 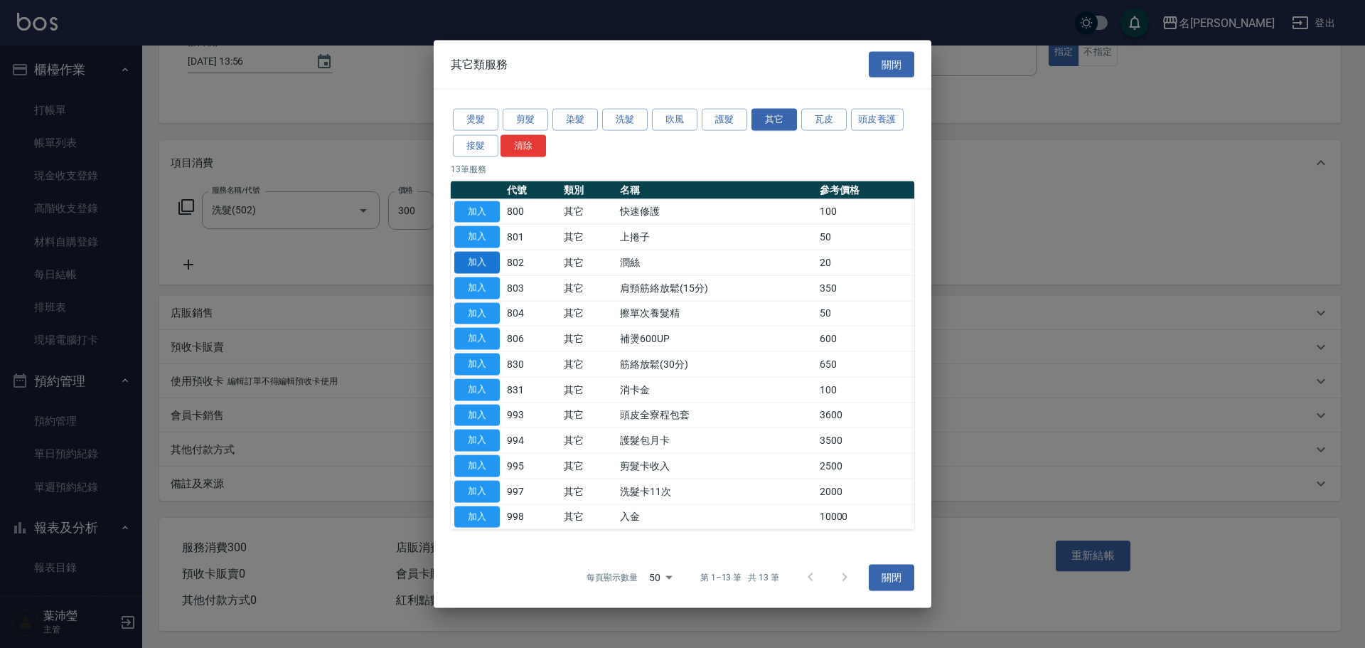 I want to click on td: 994, so click(x=532, y=440).